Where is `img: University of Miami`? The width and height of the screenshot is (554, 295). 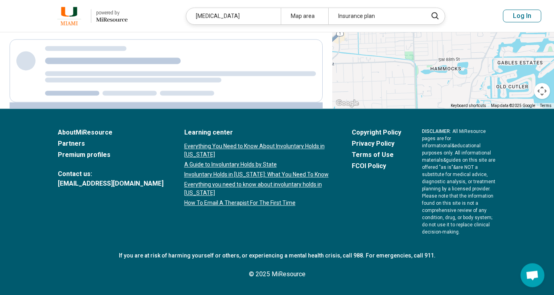 img: University of Miami is located at coordinates (69, 16).